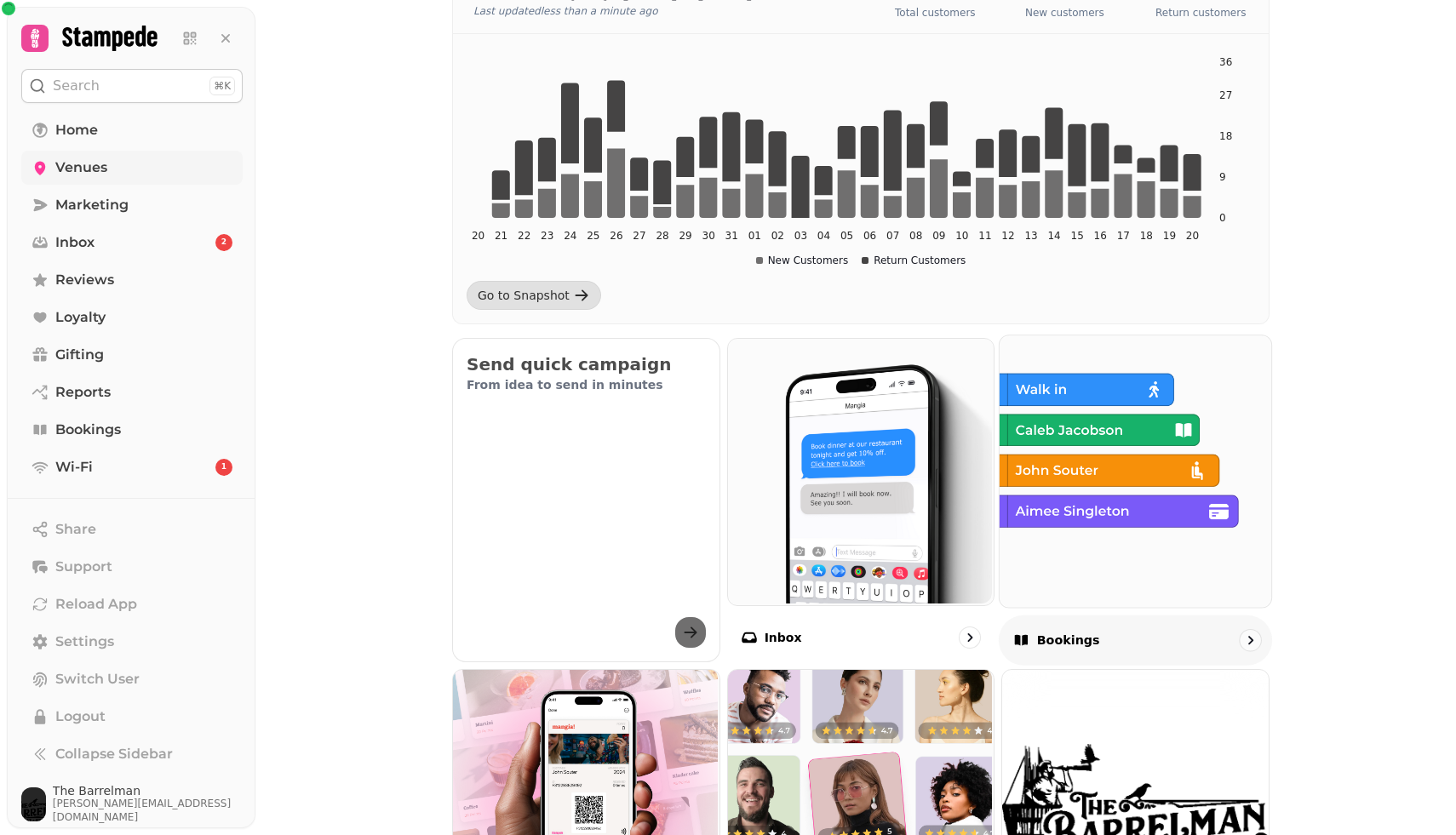  I want to click on p: Return customers, so click(1200, 12).